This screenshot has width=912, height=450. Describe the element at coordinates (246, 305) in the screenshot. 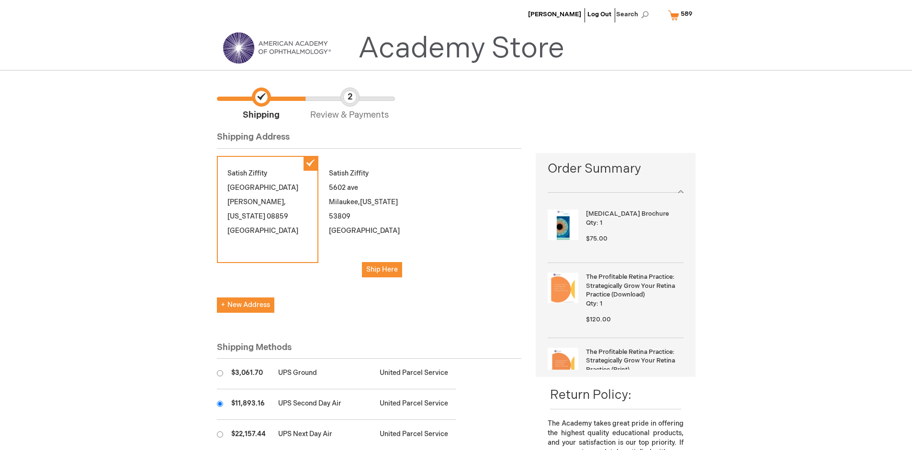

I see `button: New Address` at that location.